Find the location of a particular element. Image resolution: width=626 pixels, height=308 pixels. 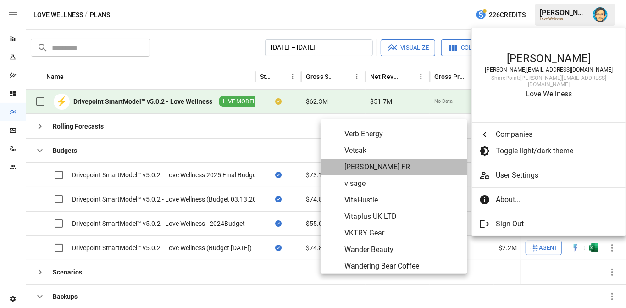

span: User Settings is located at coordinates (557, 175).